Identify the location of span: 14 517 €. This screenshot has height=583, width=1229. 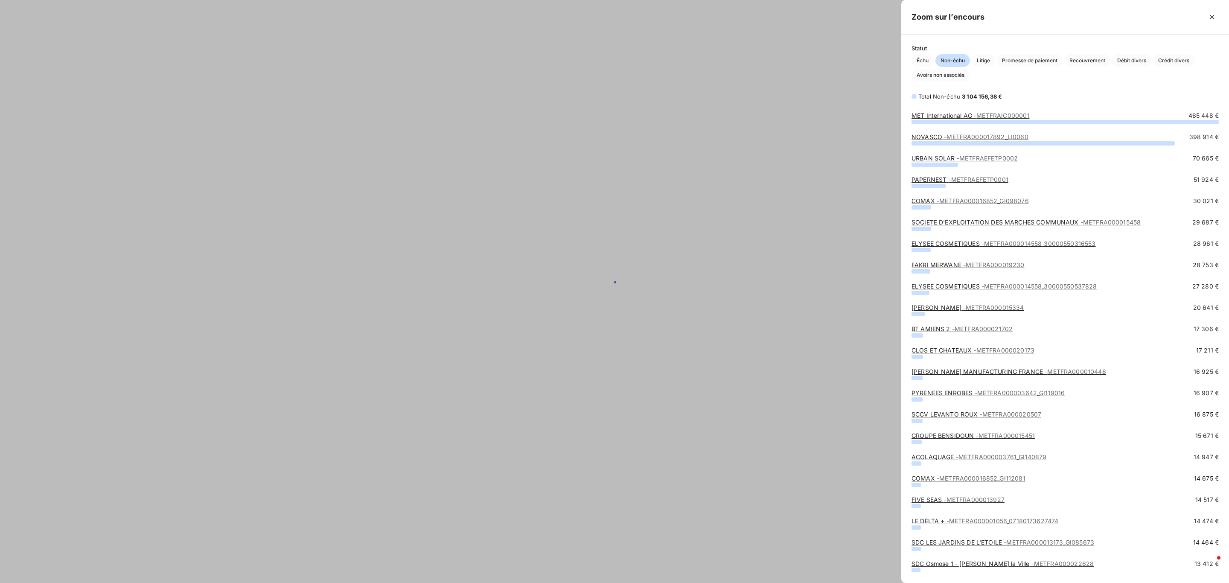
(1207, 500).